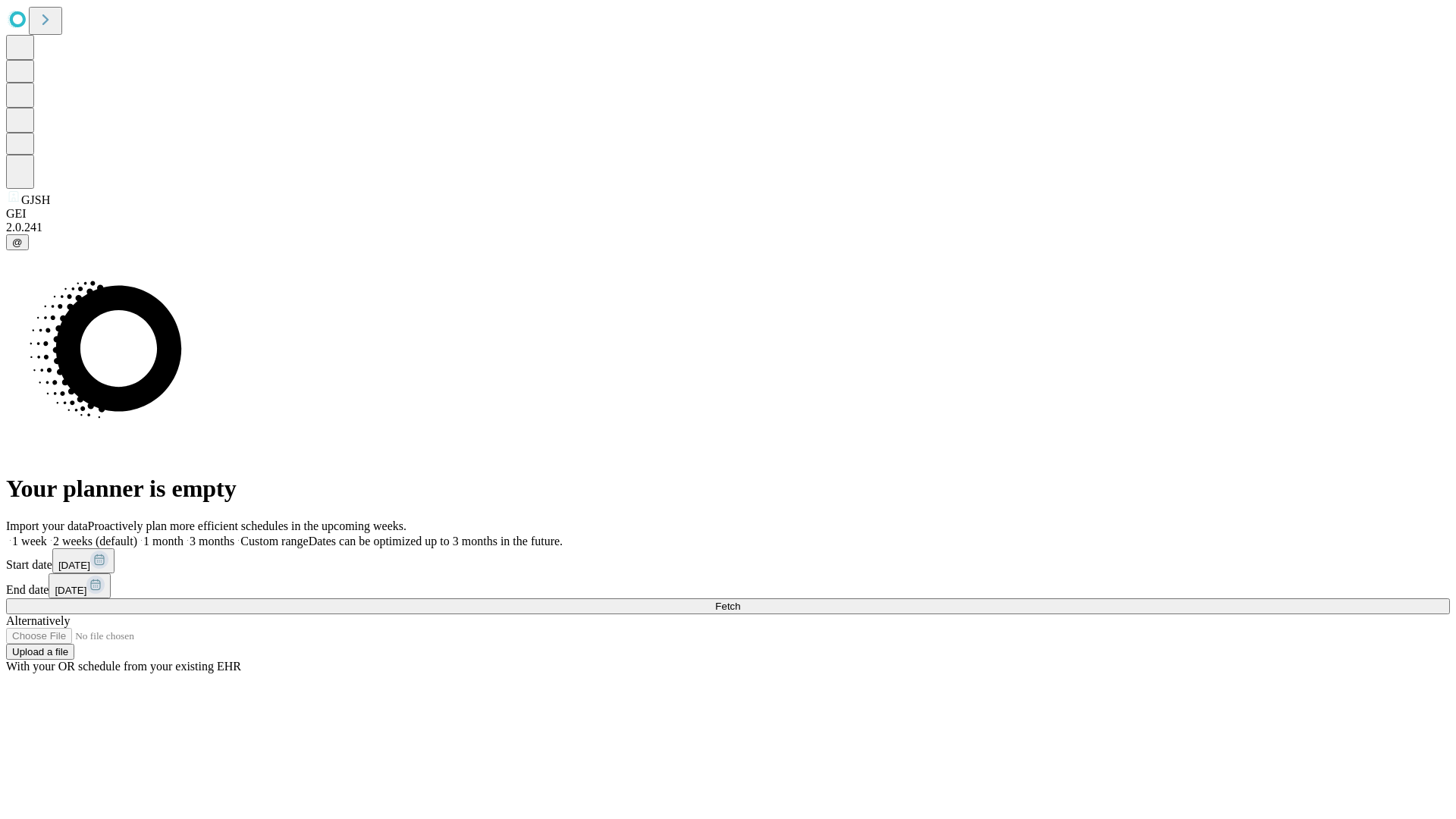 This screenshot has width=1456, height=819. What do you see at coordinates (47, 525) in the screenshot?
I see `span: Import your data` at bounding box center [47, 525].